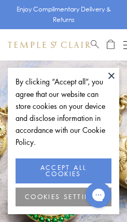 The width and height of the screenshot is (127, 222). Describe the element at coordinates (111, 45) in the screenshot. I see `a: Open Shopping Bag` at that location.